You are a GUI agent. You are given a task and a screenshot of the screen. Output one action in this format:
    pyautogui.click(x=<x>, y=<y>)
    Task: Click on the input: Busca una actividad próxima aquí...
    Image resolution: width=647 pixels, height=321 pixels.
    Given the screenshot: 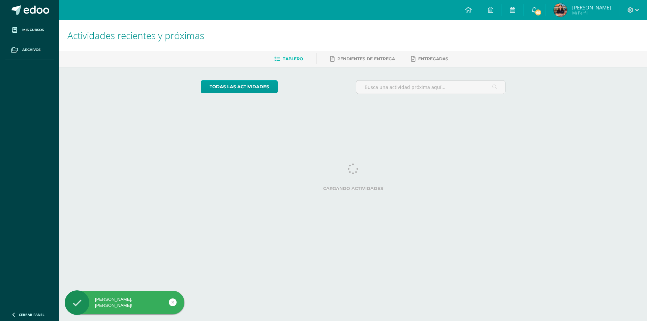 What is the action you would take?
    pyautogui.click(x=430, y=87)
    